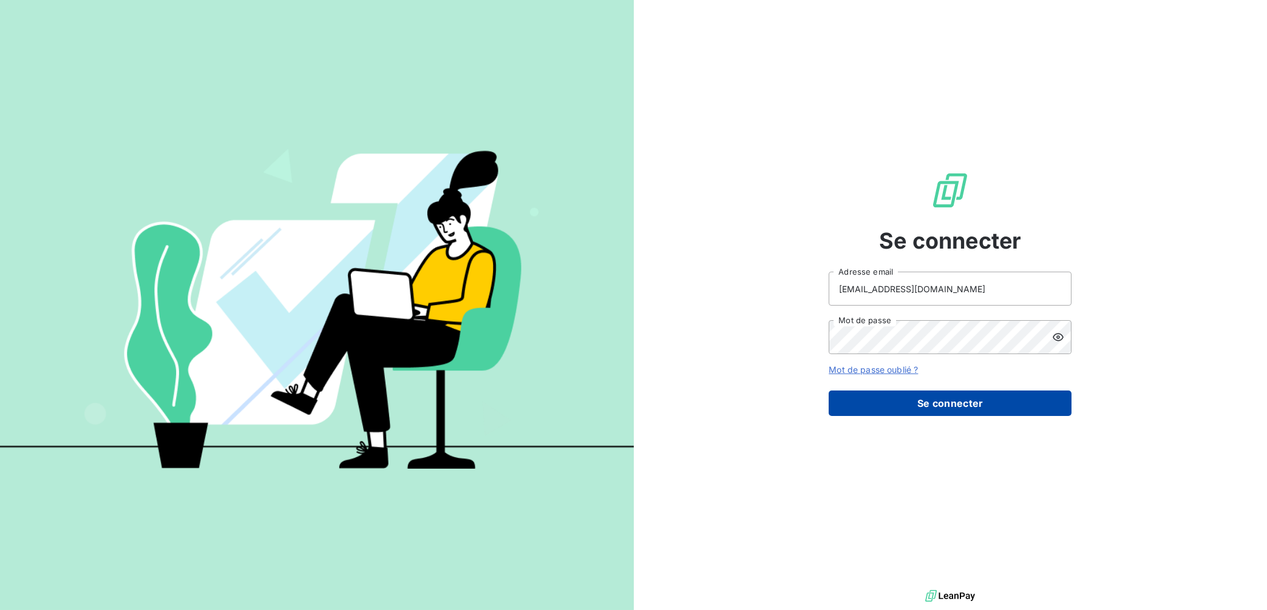 The image size is (1267, 610). I want to click on button: Se connecter, so click(950, 404).